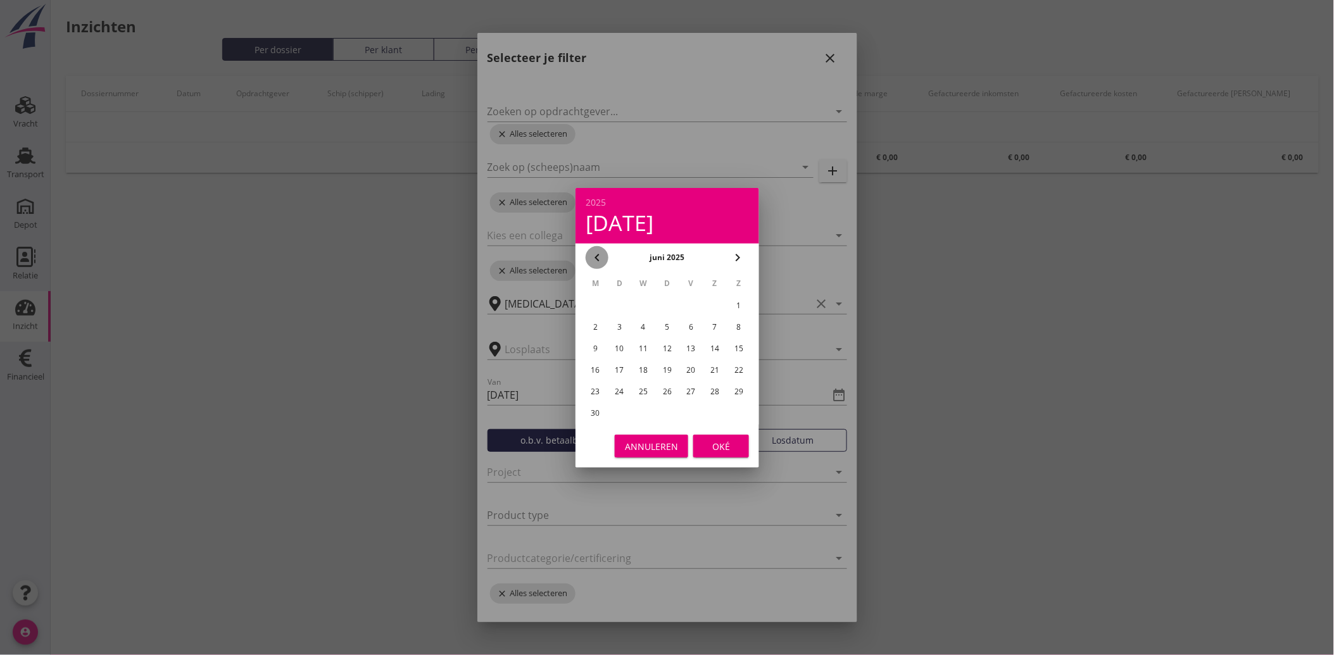 The height and width of the screenshot is (655, 1334). What do you see at coordinates (597, 258) in the screenshot?
I see `i: chevron_left` at bounding box center [597, 258].